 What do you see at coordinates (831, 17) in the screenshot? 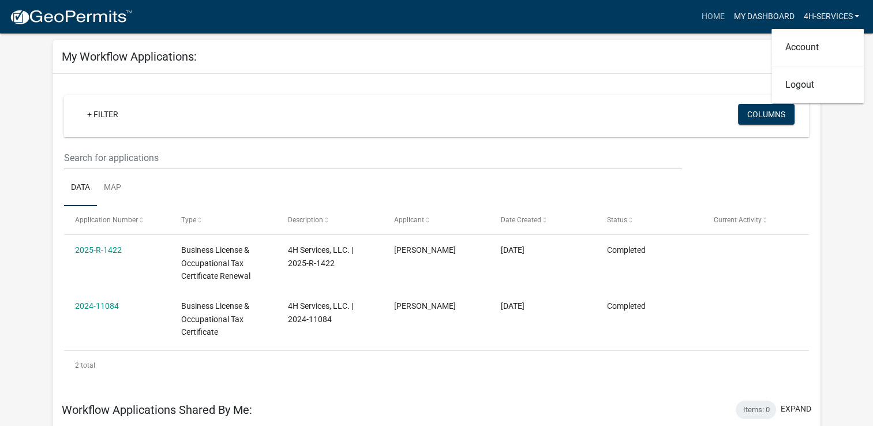
I see `a: 4H-Services` at bounding box center [831, 17].